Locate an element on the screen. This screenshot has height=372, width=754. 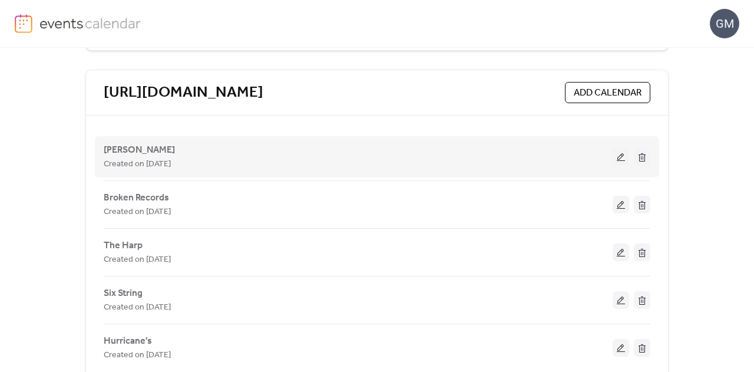
span: Hurricane's is located at coordinates (128, 341).